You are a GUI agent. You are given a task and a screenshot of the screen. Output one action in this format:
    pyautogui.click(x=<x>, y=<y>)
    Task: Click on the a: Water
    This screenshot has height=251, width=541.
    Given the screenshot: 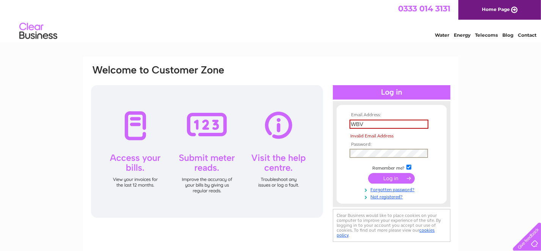 What is the action you would take?
    pyautogui.click(x=442, y=35)
    